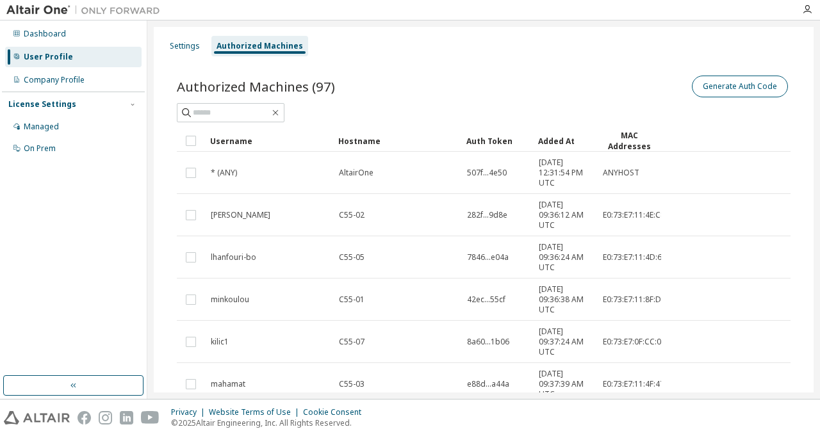  Describe the element at coordinates (270, 423) in the screenshot. I see `p: © 2025 Altair Engineering, Inc. All Rights Reserved.` at that location.